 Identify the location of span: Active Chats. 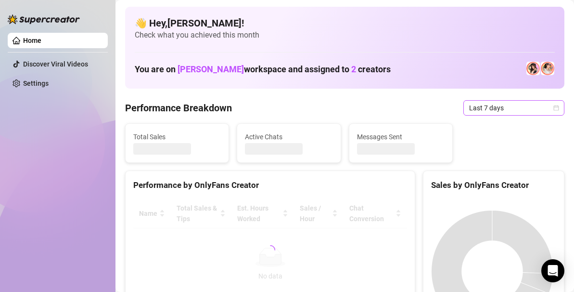
(289, 137).